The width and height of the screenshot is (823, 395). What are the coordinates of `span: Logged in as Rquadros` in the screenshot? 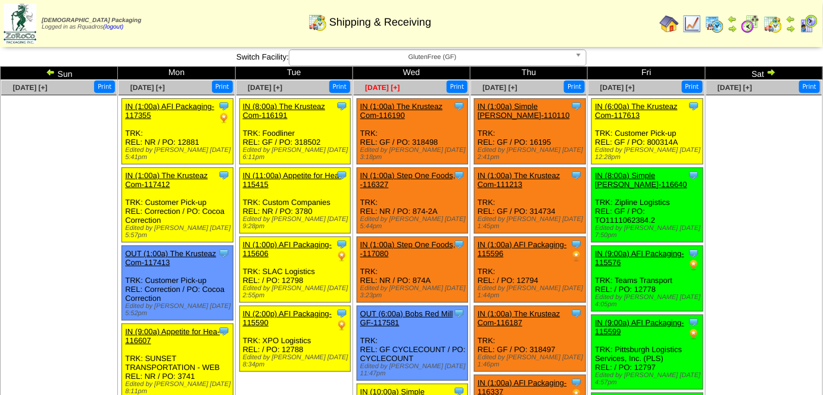 It's located at (91, 24).